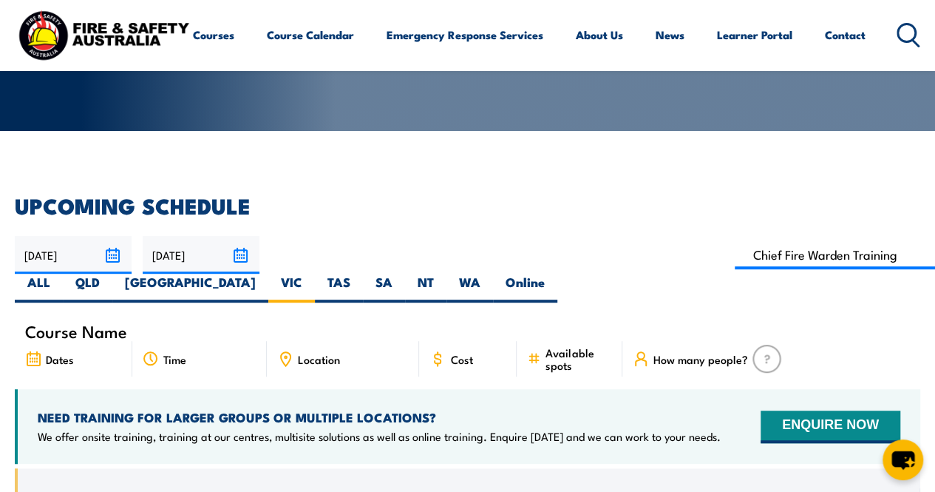 The width and height of the screenshot is (935, 492). What do you see at coordinates (755, 35) in the screenshot?
I see `a: Learner Portal` at bounding box center [755, 35].